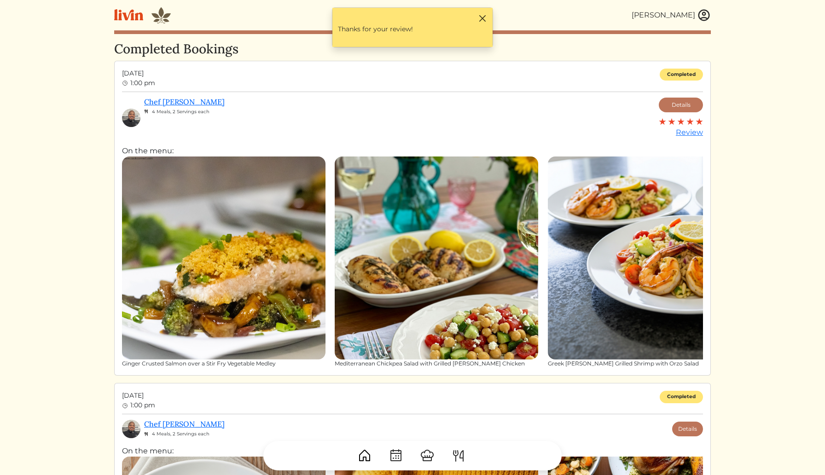 Image resolution: width=825 pixels, height=475 pixels. I want to click on h3: Completed Bookings, so click(412, 49).